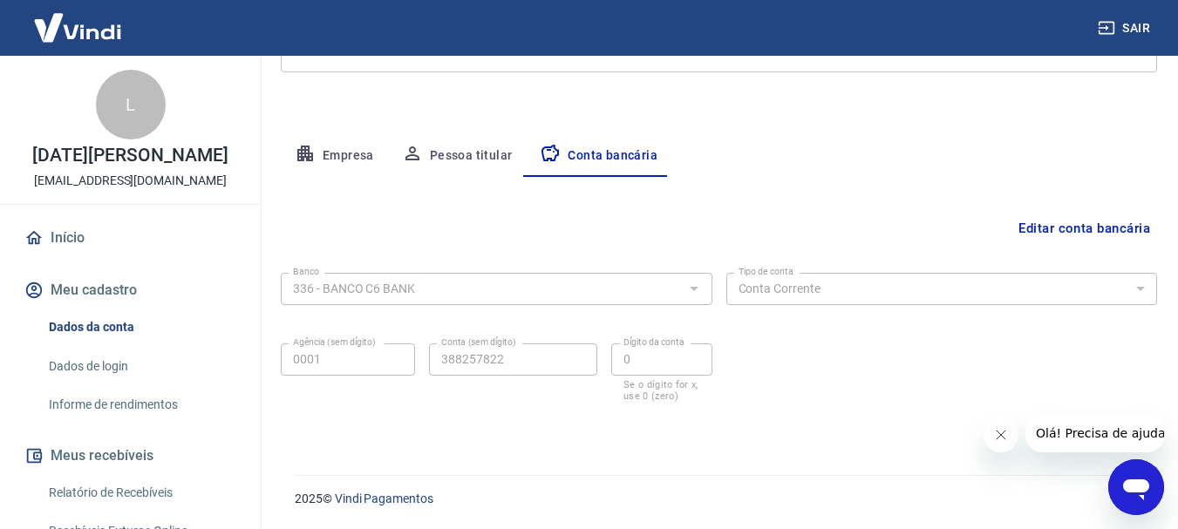 Image resolution: width=1178 pixels, height=529 pixels. Describe the element at coordinates (140, 366) in the screenshot. I see `a: Dados de login` at that location.